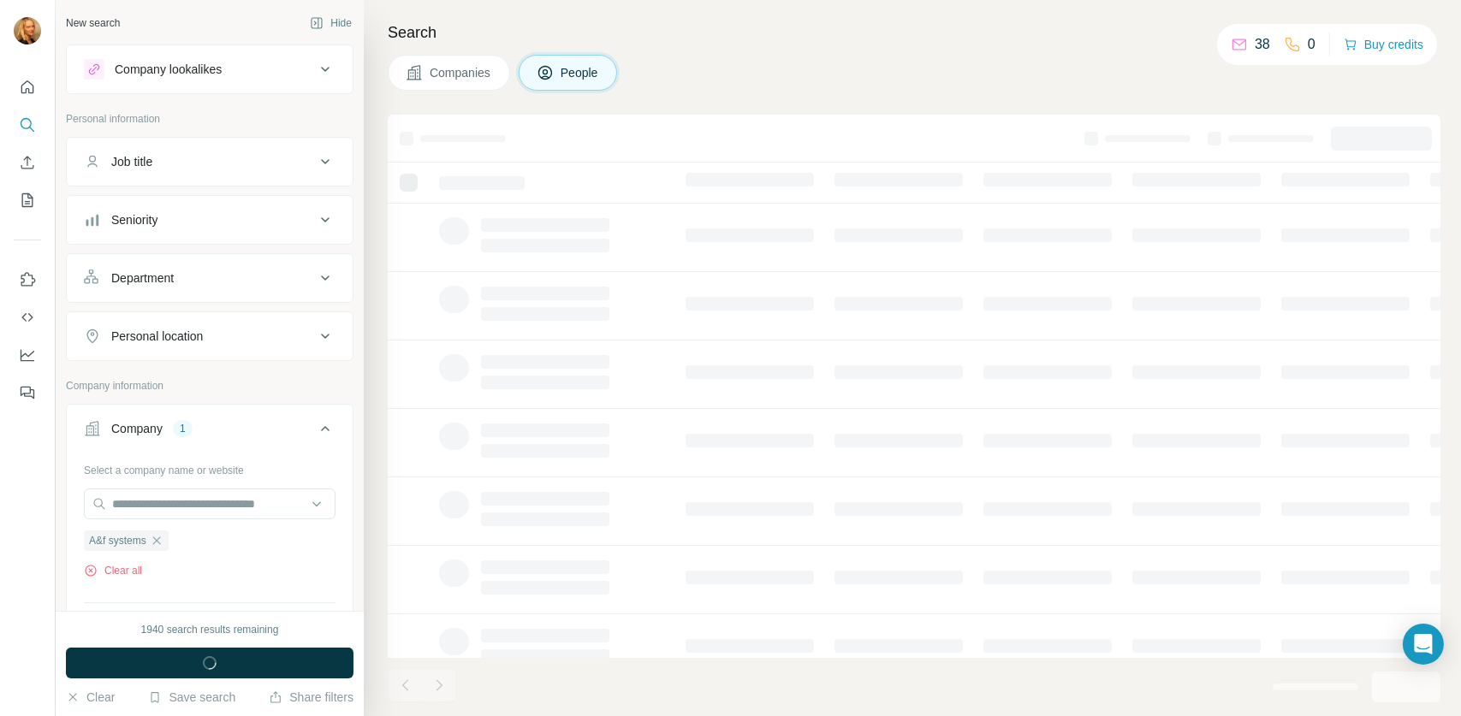  Describe the element at coordinates (210, 386) in the screenshot. I see `p: Company information` at that location.